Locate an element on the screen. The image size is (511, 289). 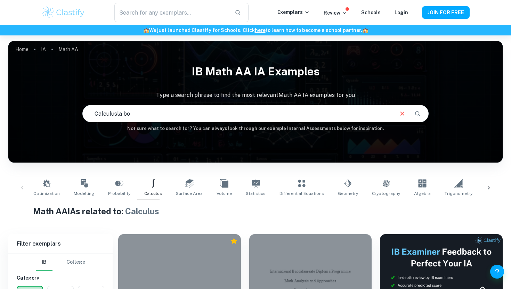
input: Search for any exemplars... is located at coordinates (172, 13).